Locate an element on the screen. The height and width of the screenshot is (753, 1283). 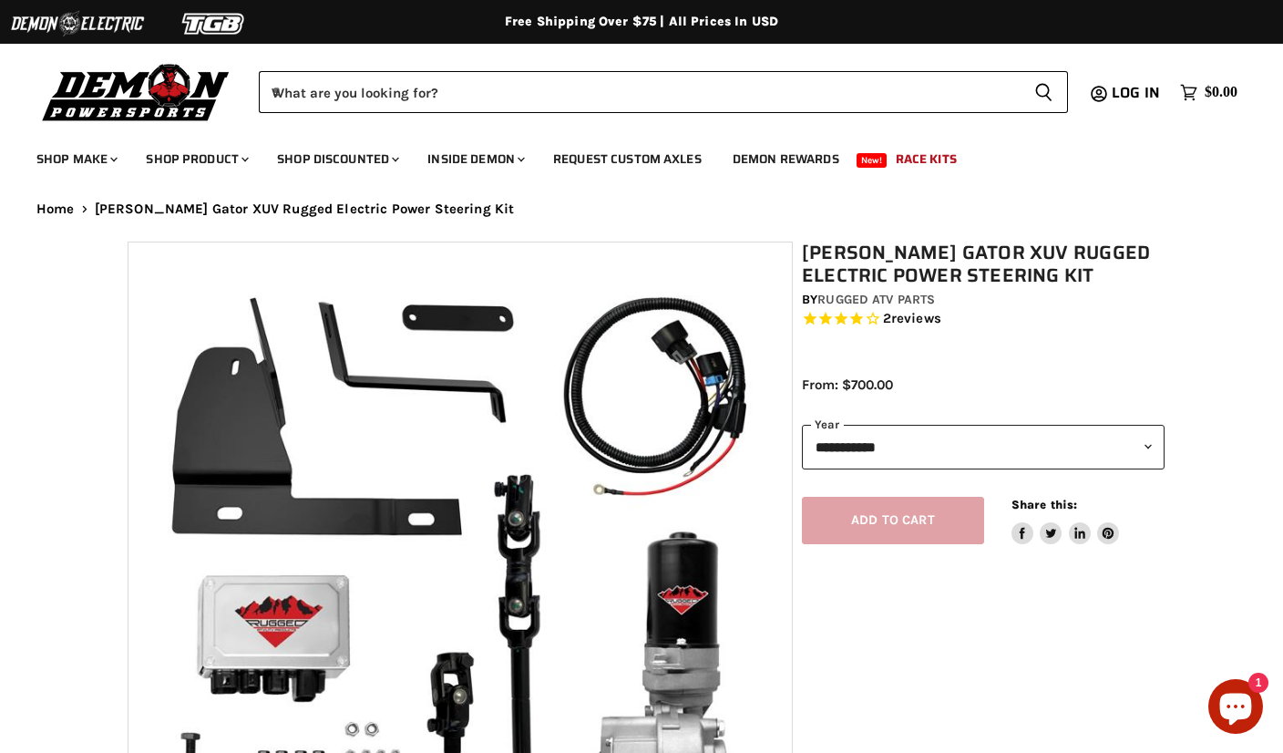
img: Demon Electric Logo 2 is located at coordinates (77, 24).